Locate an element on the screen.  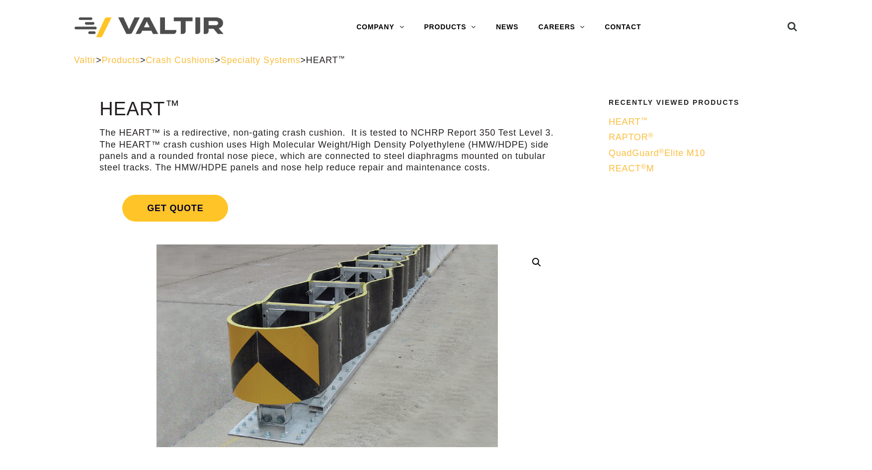
p: The HEART™ is a redirective, non-gating crash cushion. It is tested to NCHRP Report 350 Test Leve... is located at coordinates (327, 151).